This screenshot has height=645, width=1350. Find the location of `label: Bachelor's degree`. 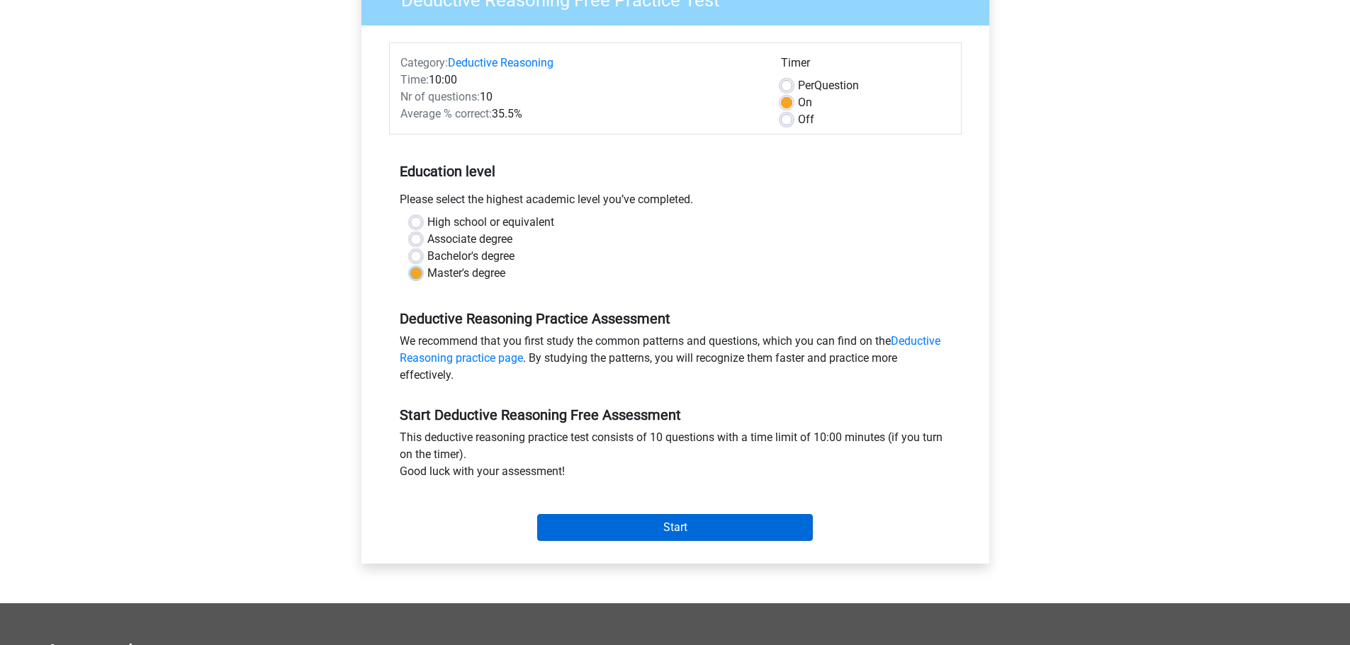

label: Bachelor's degree is located at coordinates (470, 256).